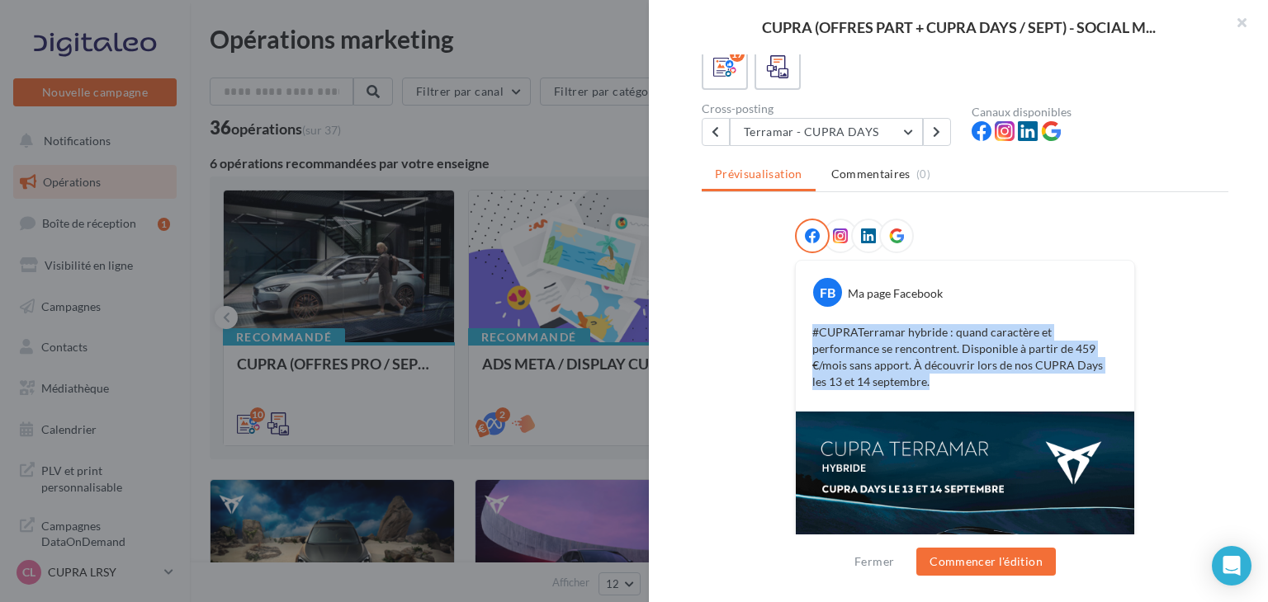  What do you see at coordinates (923, 174) in the screenshot?
I see `span: (0)` at bounding box center [923, 174].